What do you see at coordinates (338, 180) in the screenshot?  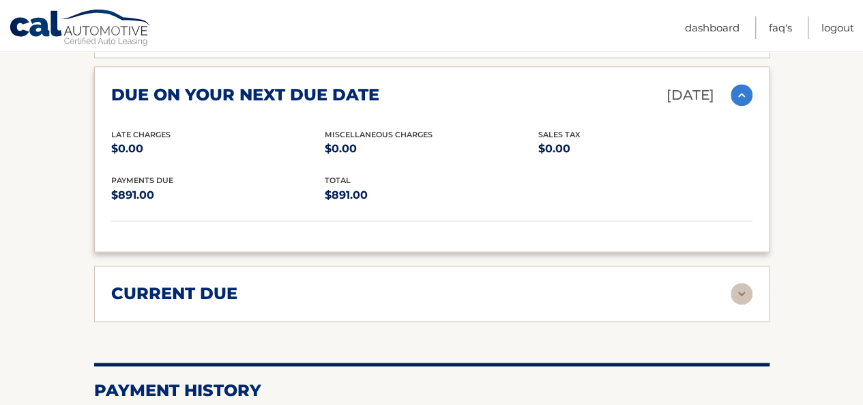 I see `span: total` at bounding box center [338, 180].